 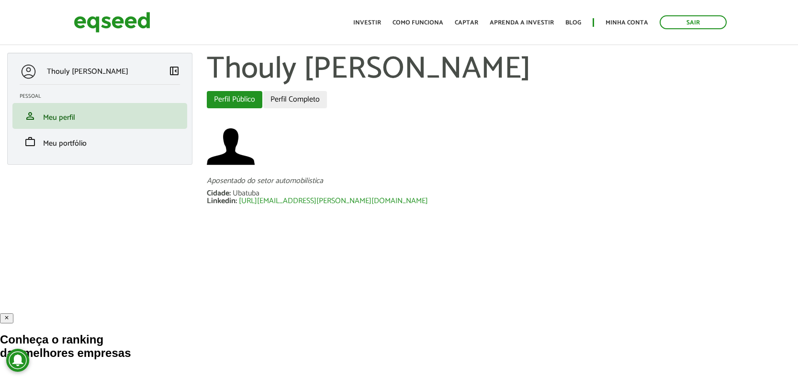 I want to click on div: Ubatuba, so click(x=246, y=193).